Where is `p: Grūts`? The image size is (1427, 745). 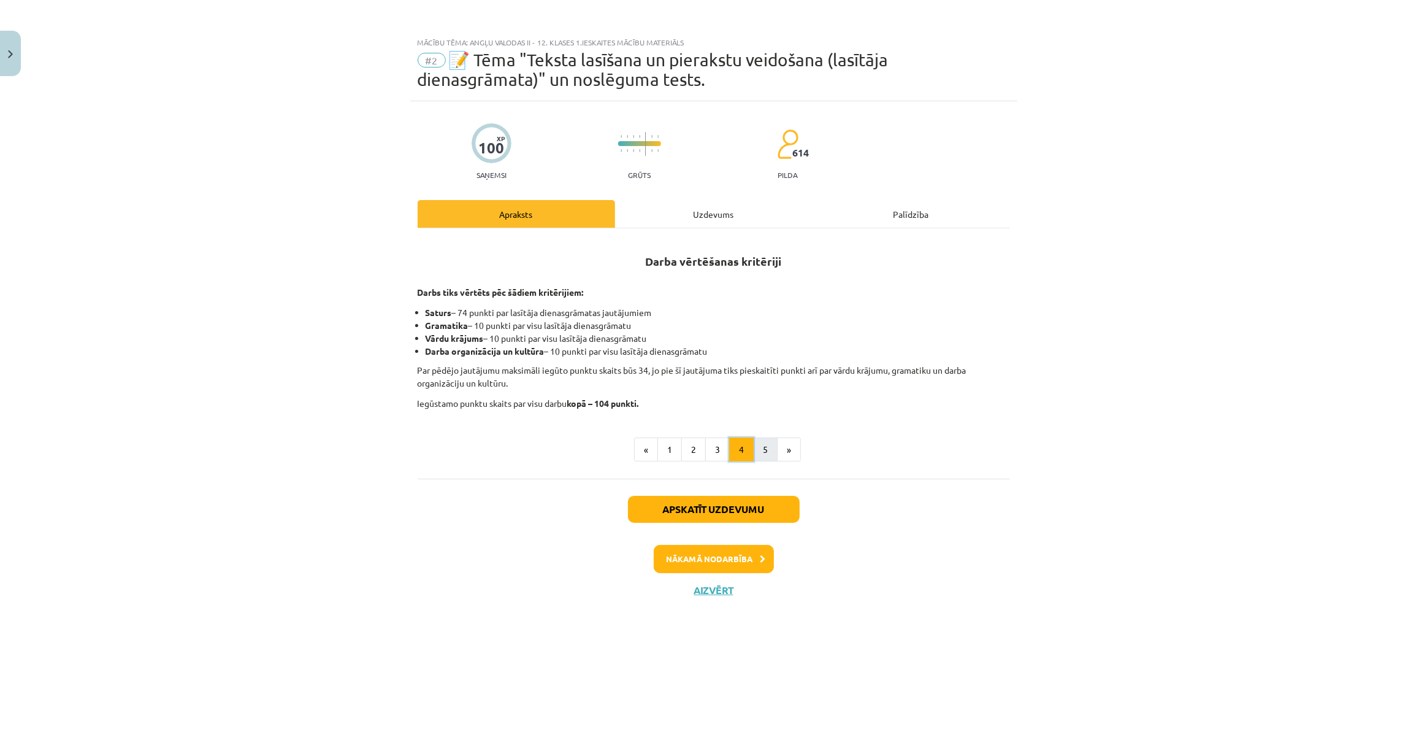
p: Grūts is located at coordinates (639, 175).